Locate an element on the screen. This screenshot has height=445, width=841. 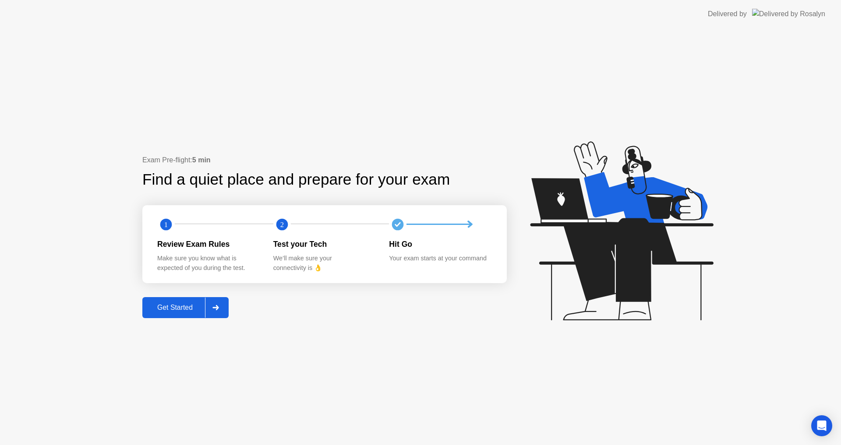
button: Get Started is located at coordinates (185, 308).